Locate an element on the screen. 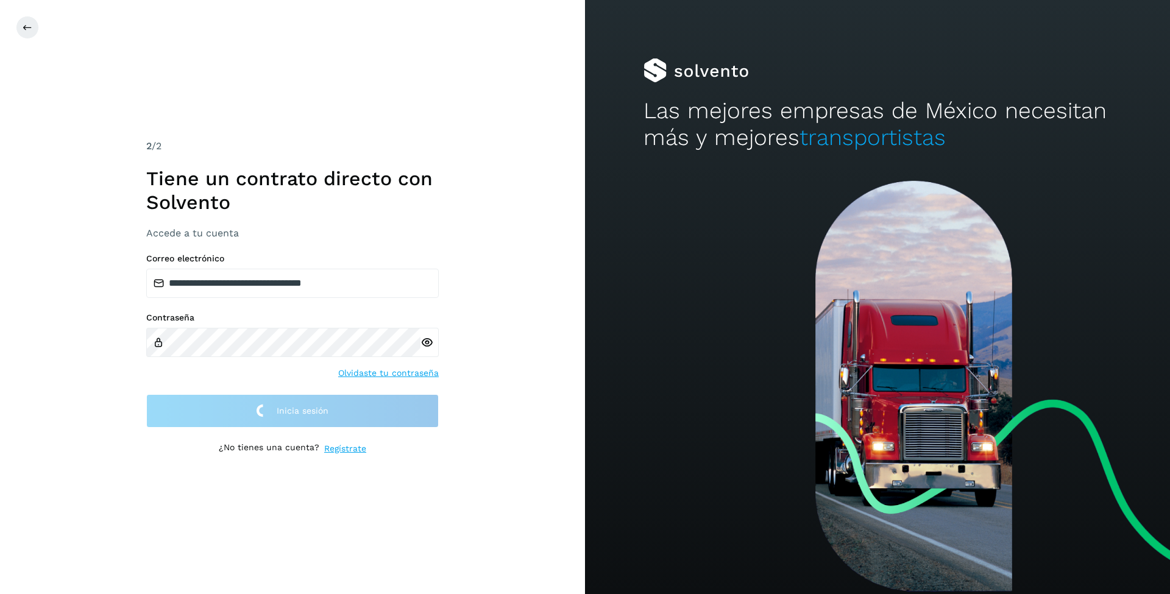 Image resolution: width=1170 pixels, height=594 pixels. label: Correo electrónico is located at coordinates (293, 258).